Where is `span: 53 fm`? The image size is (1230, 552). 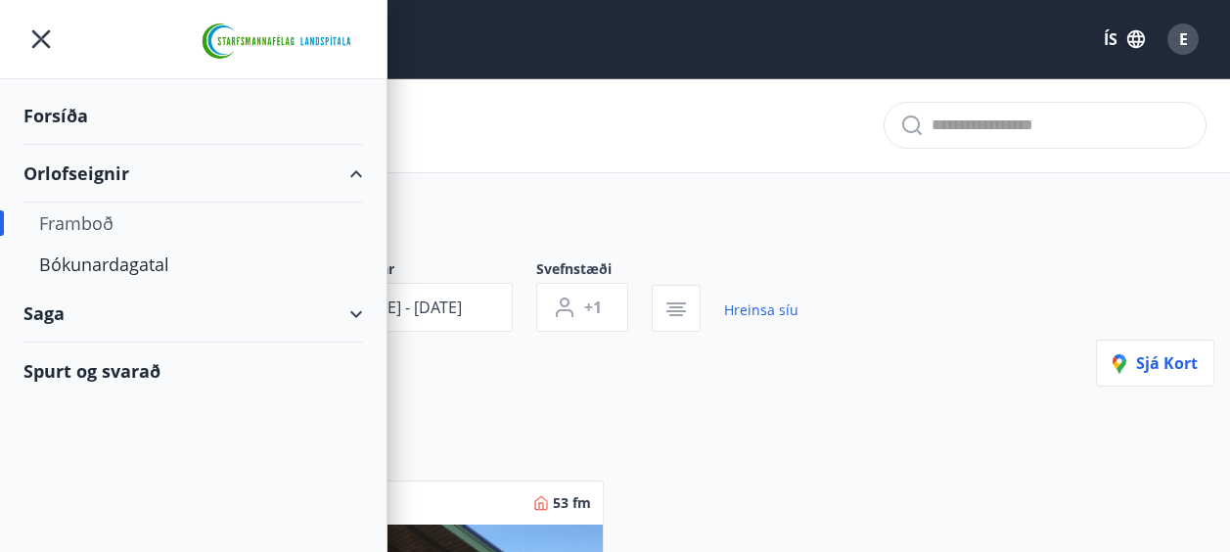
span: 53 fm is located at coordinates (571, 503).